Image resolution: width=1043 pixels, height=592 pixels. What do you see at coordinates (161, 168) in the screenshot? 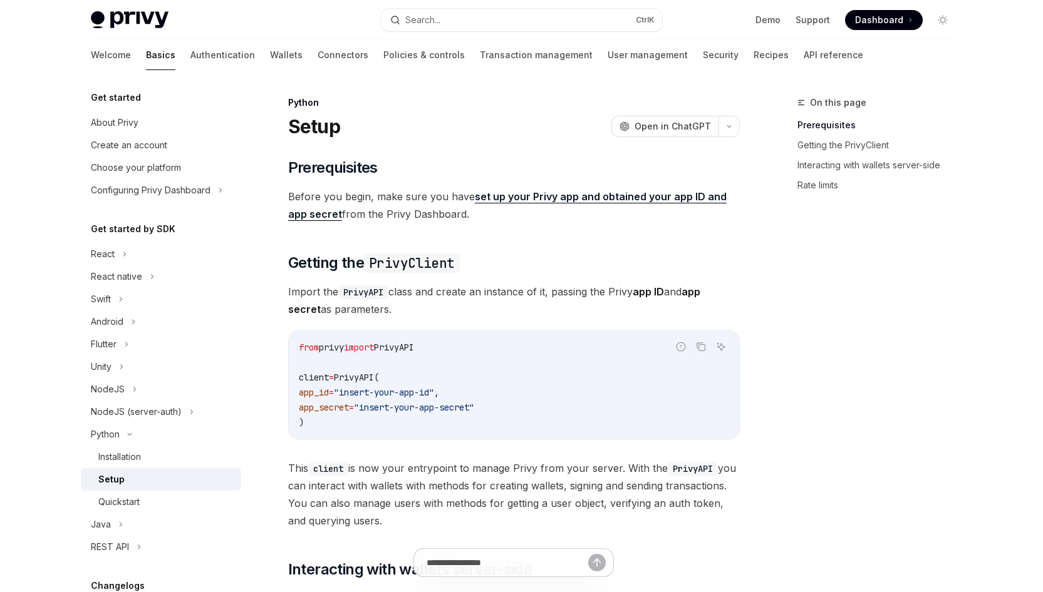
I see `a: Choose your platform` at bounding box center [161, 168].